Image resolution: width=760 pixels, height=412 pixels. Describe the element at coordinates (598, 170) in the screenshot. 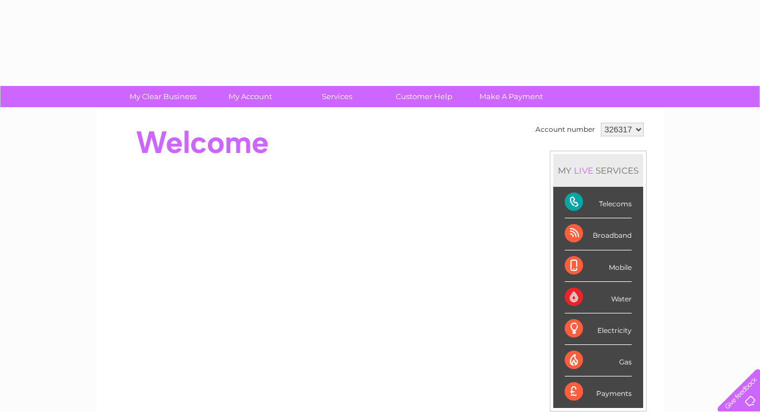

I see `div: MY SERVICES` at that location.